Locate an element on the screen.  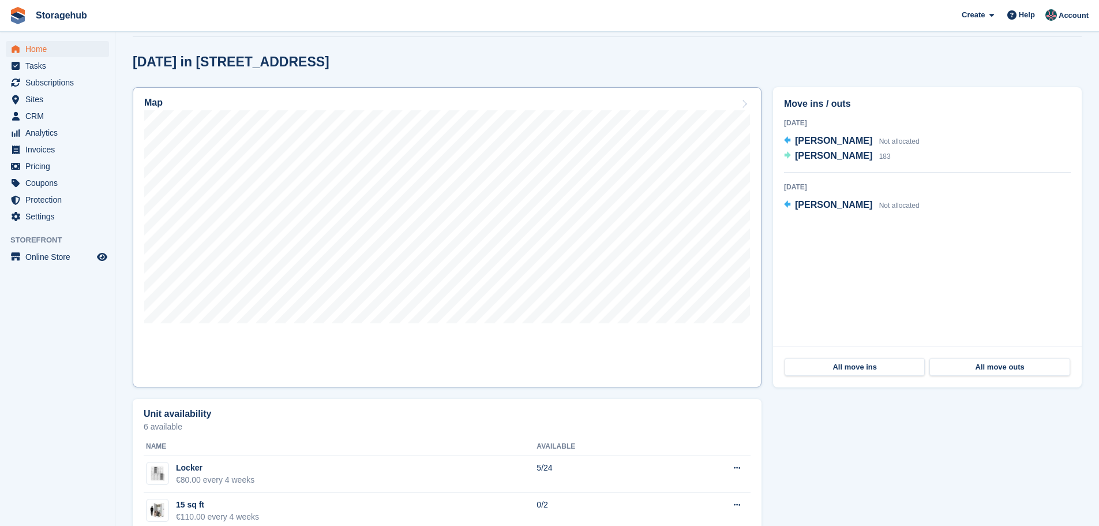
img: Anirudh Muralidharan is located at coordinates (1051, 15).